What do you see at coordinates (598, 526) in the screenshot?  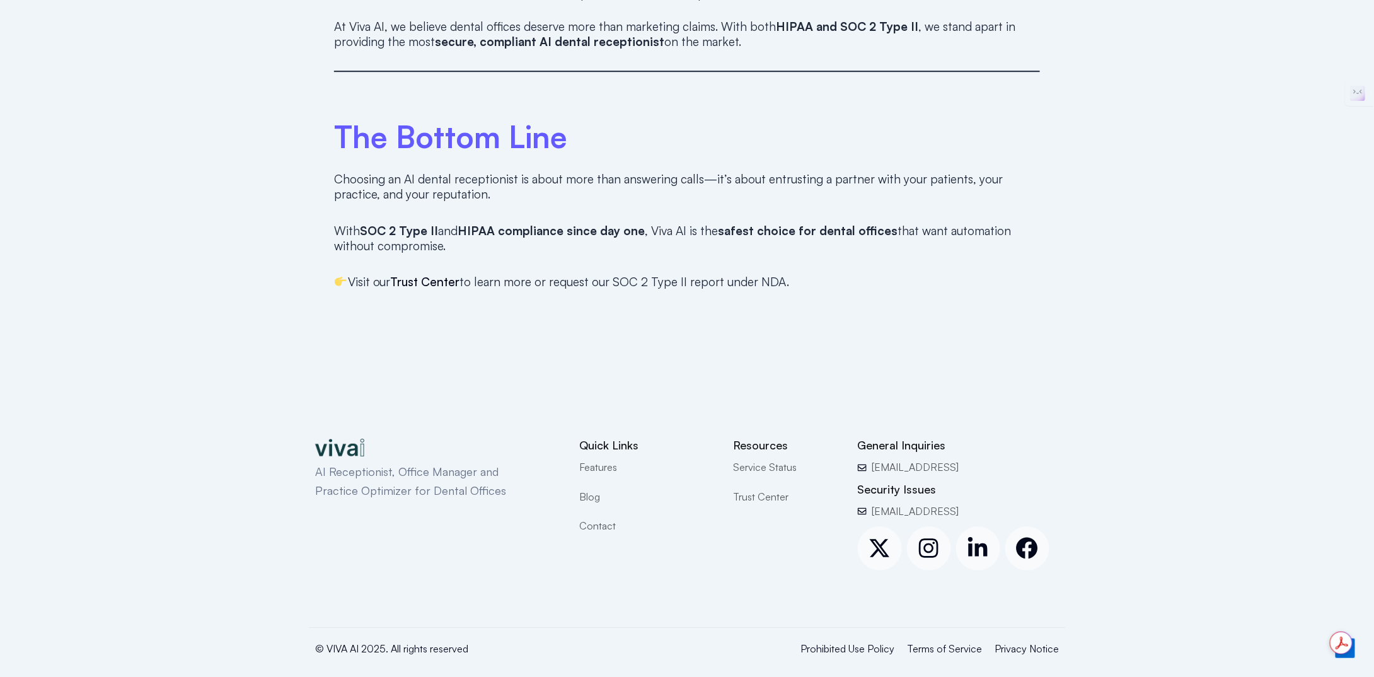 I see `span: Contact` at bounding box center [598, 526].